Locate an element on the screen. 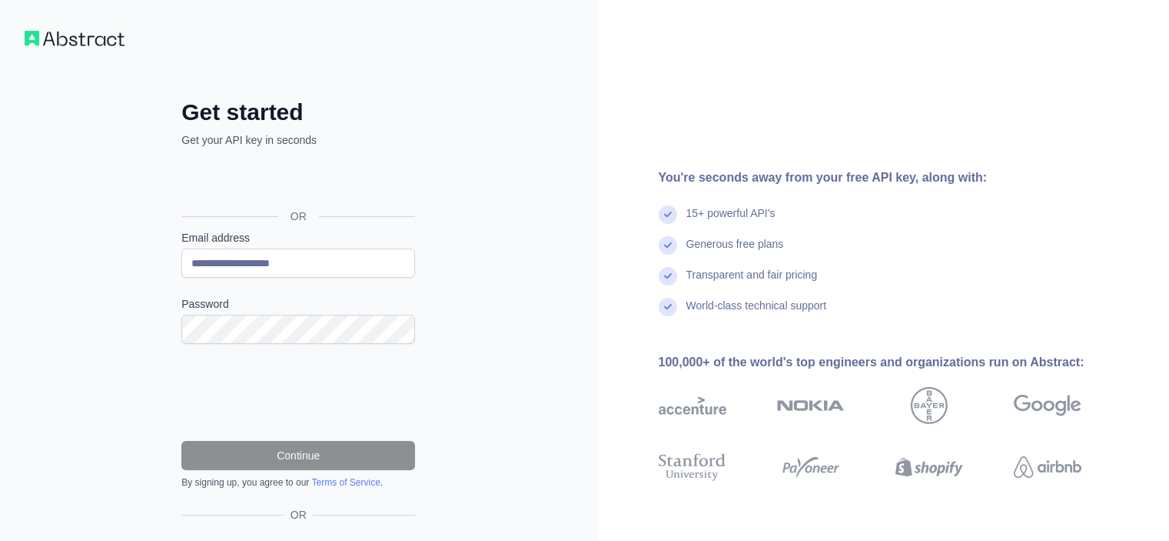 Image resolution: width=1169 pixels, height=541 pixels. img: Workflow is located at coordinates (75, 38).